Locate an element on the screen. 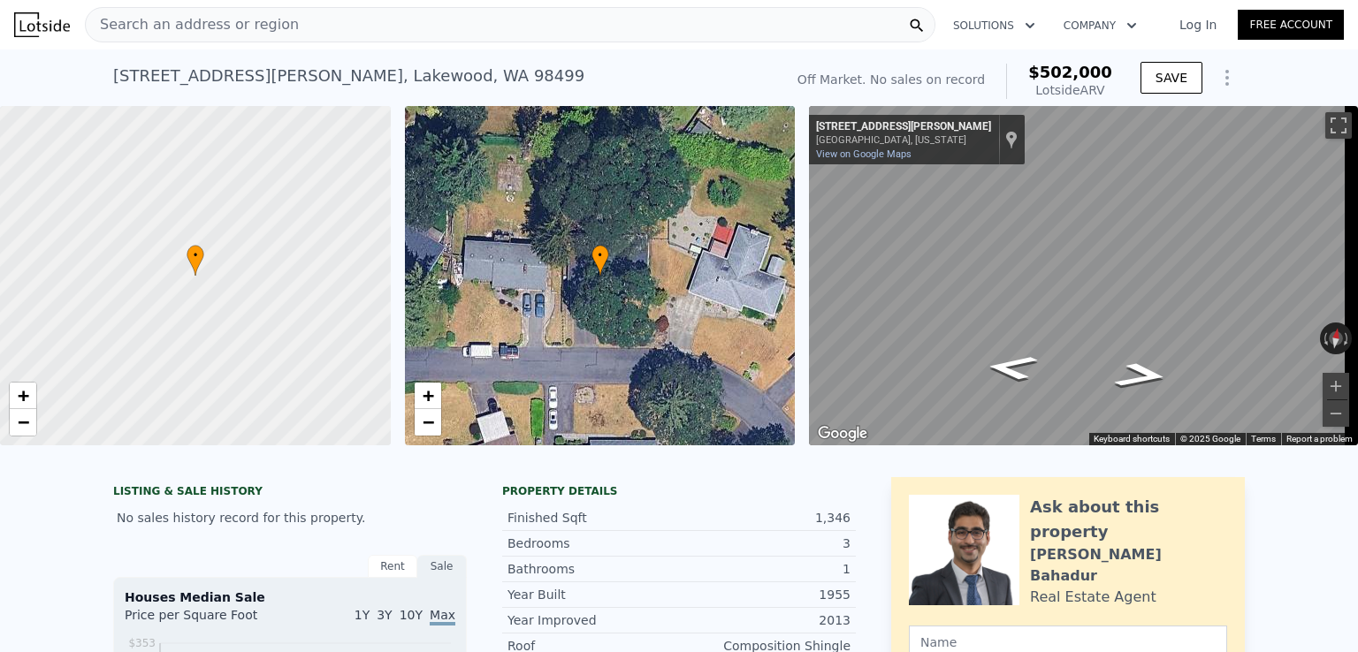  div: Bathrooms is located at coordinates (593, 569).